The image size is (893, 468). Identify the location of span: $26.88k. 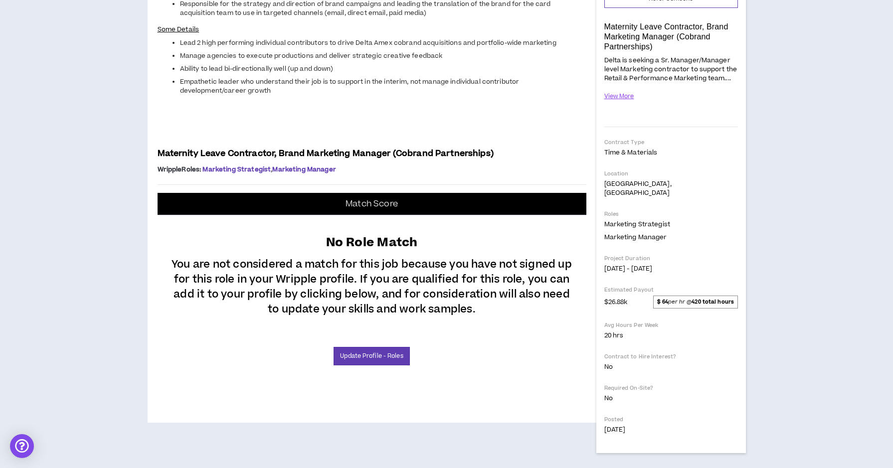
(616, 302).